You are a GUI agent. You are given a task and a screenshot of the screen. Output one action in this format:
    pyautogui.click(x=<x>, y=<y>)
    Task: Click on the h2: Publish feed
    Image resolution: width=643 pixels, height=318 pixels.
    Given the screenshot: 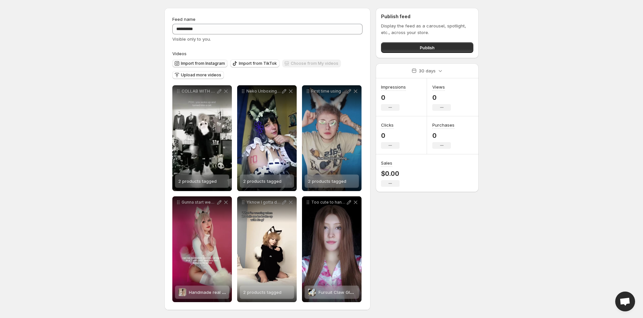 What is the action you would take?
    pyautogui.click(x=427, y=17)
    